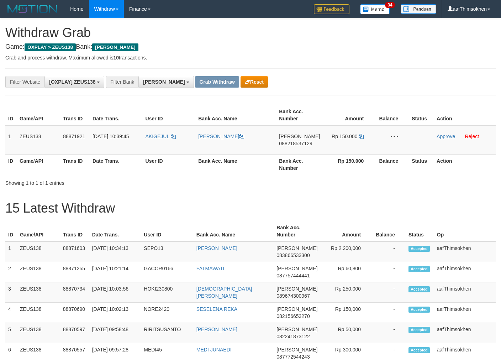 Image resolution: width=501 pixels, height=360 pixels. What do you see at coordinates (250, 33) in the screenshot?
I see `h1: Withdraw Grab` at bounding box center [250, 33].